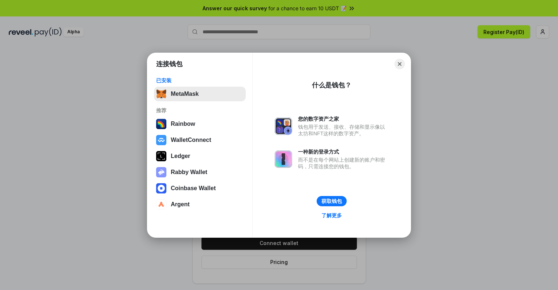 Image resolution: width=558 pixels, height=290 pixels. I want to click on div: Ledger, so click(180, 156).